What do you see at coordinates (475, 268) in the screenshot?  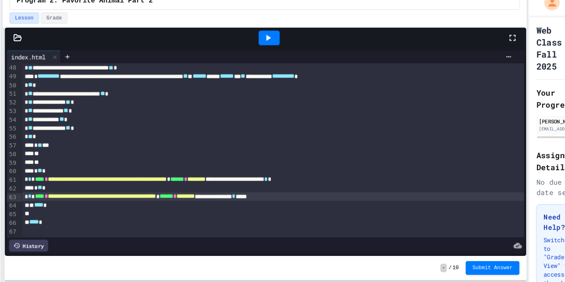 I see `span: Submit Answer` at bounding box center [475, 268].